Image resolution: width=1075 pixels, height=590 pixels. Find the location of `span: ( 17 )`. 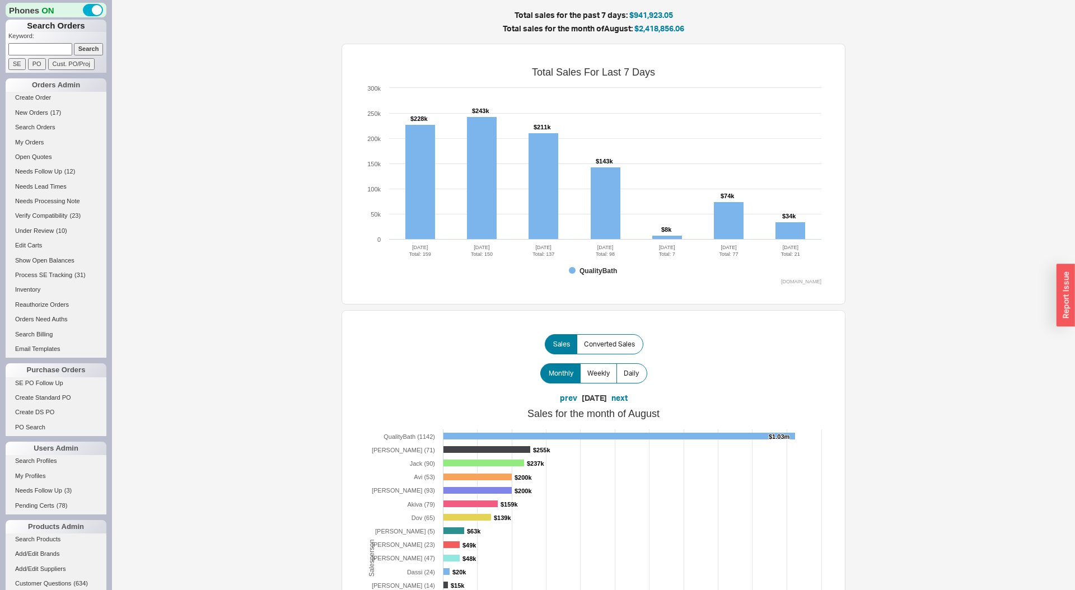

span: ( 17 ) is located at coordinates (56, 113).